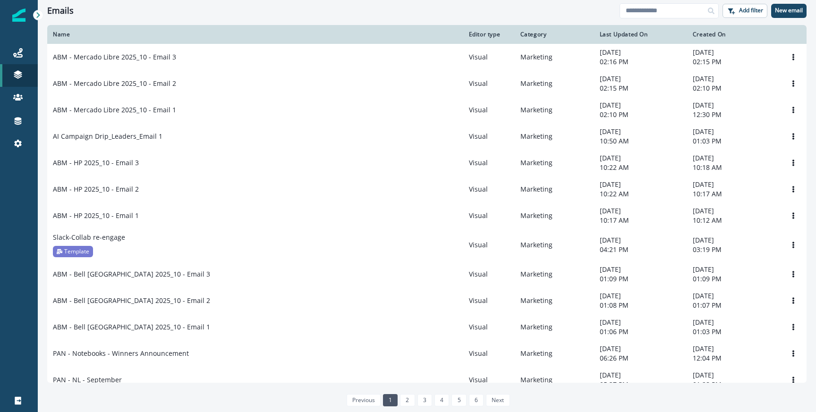 This screenshot has height=412, width=816. What do you see at coordinates (641, 141) in the screenshot?
I see `p: 10:50 AM` at bounding box center [641, 141].